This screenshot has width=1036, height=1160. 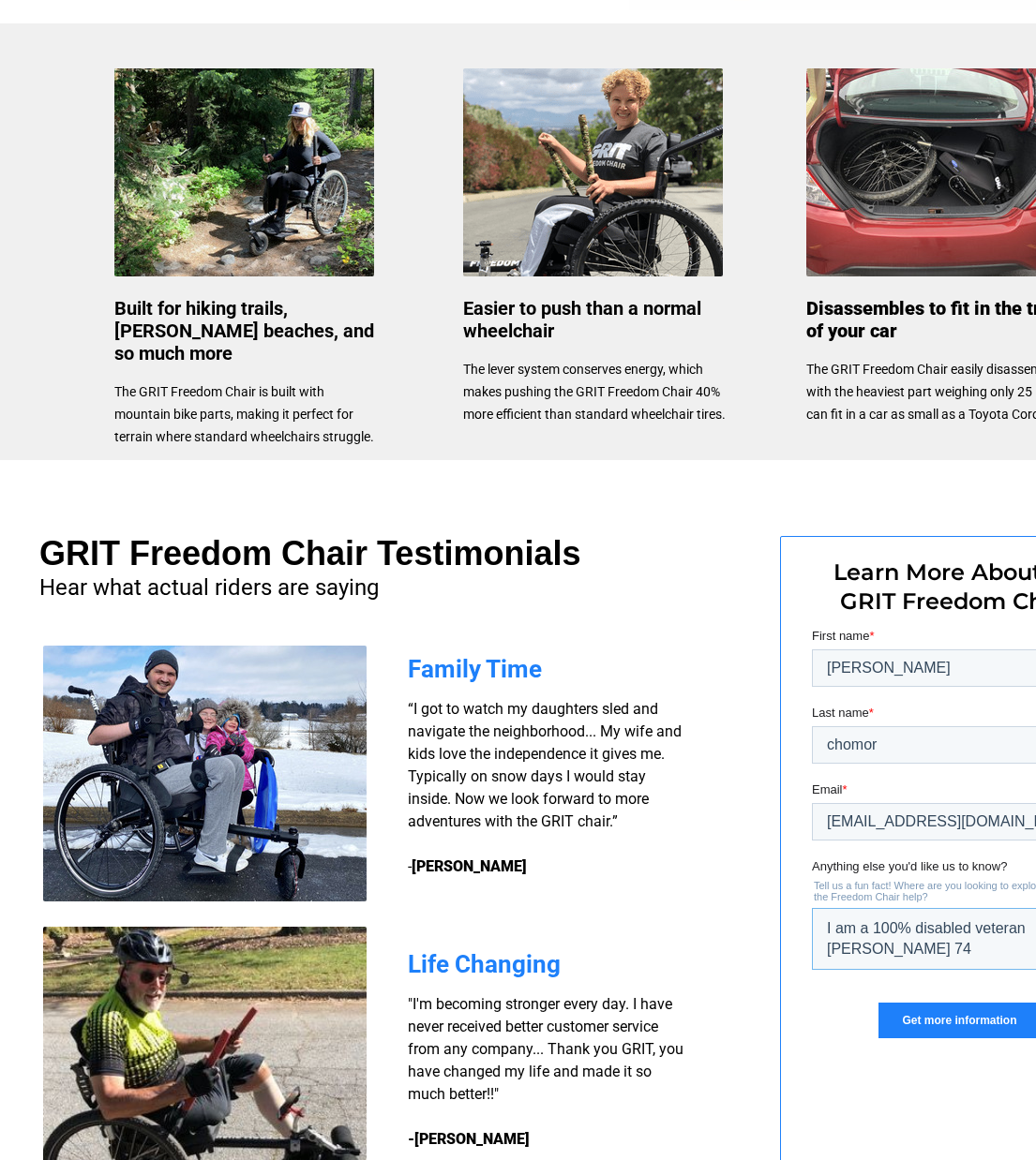 What do you see at coordinates (545, 1048) in the screenshot?
I see `span: "I'm becoming stronger every day. I have never received better customer service from any company....` at bounding box center [545, 1048].